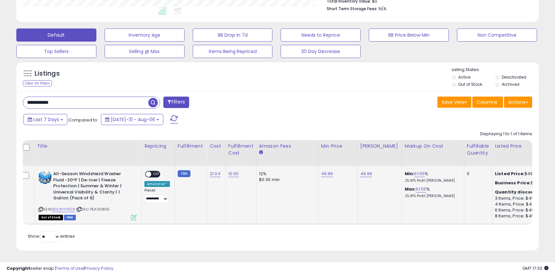 The height and width of the screenshot is (275, 555). I want to click on div: Preset:, so click(157, 195).